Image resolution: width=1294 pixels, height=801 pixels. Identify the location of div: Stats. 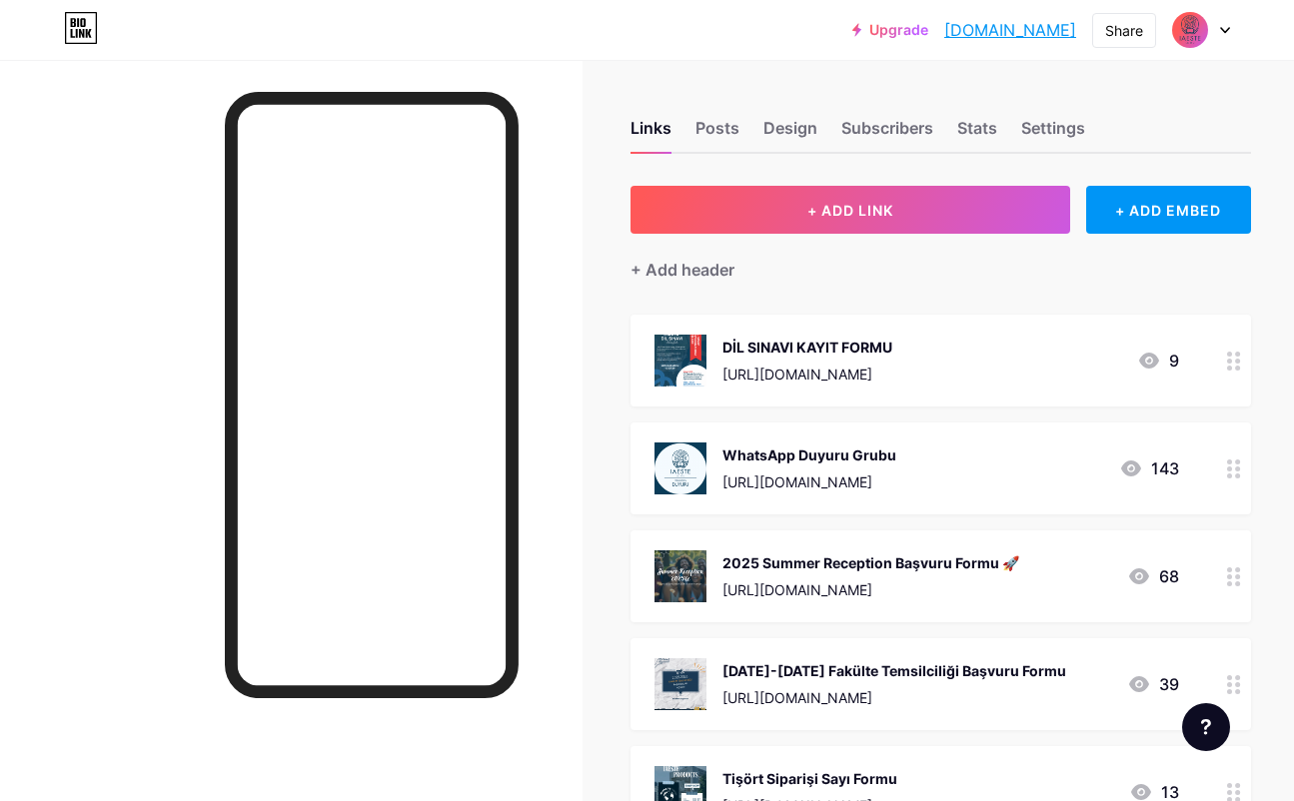
(977, 134).